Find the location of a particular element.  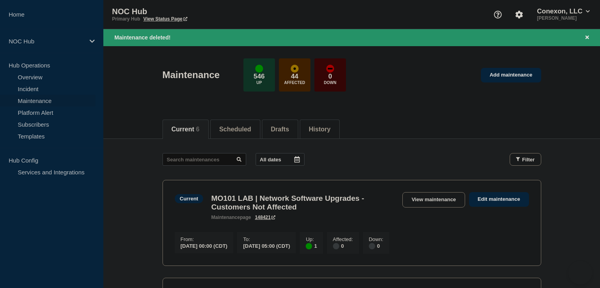

div: Current is located at coordinates (189, 199).